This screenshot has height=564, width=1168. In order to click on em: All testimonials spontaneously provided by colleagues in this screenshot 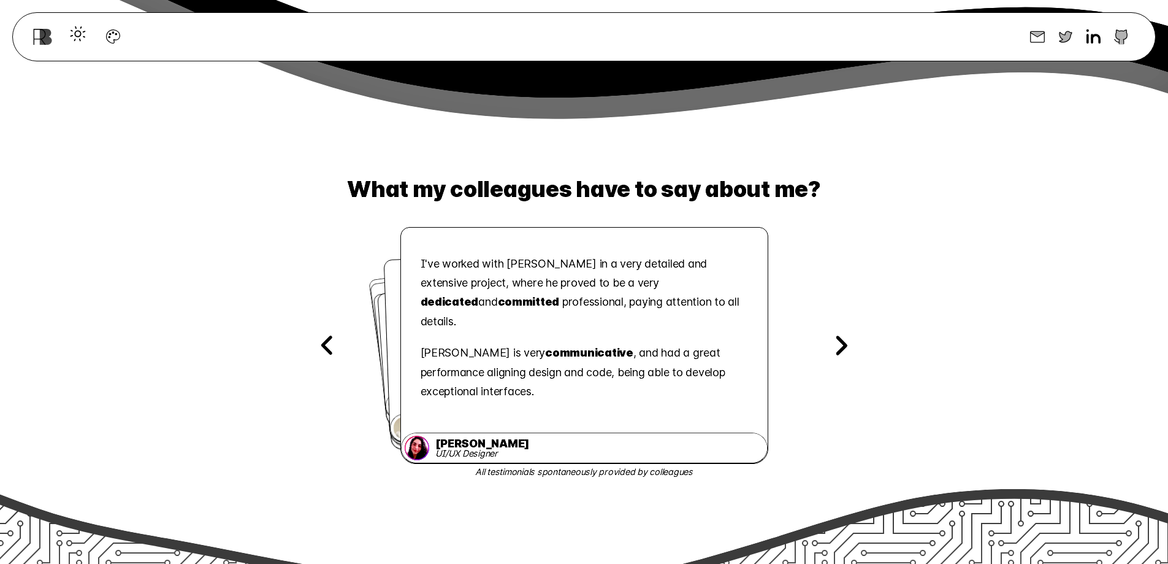, I will do `click(584, 471)`.